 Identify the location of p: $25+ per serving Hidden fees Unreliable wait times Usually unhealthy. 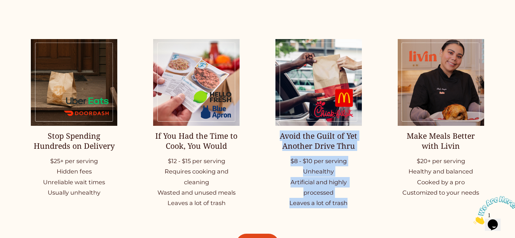
(74, 177).